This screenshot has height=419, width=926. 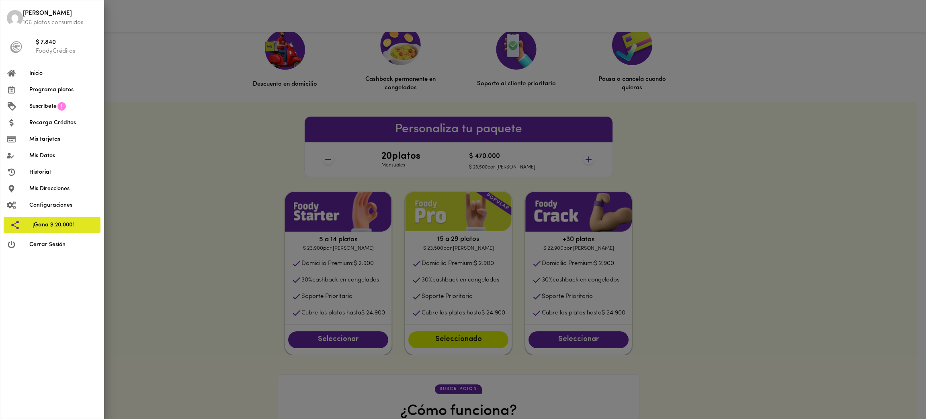 What do you see at coordinates (63, 225) in the screenshot?
I see `span: ¡Gana $ 20.000!` at bounding box center [63, 225].